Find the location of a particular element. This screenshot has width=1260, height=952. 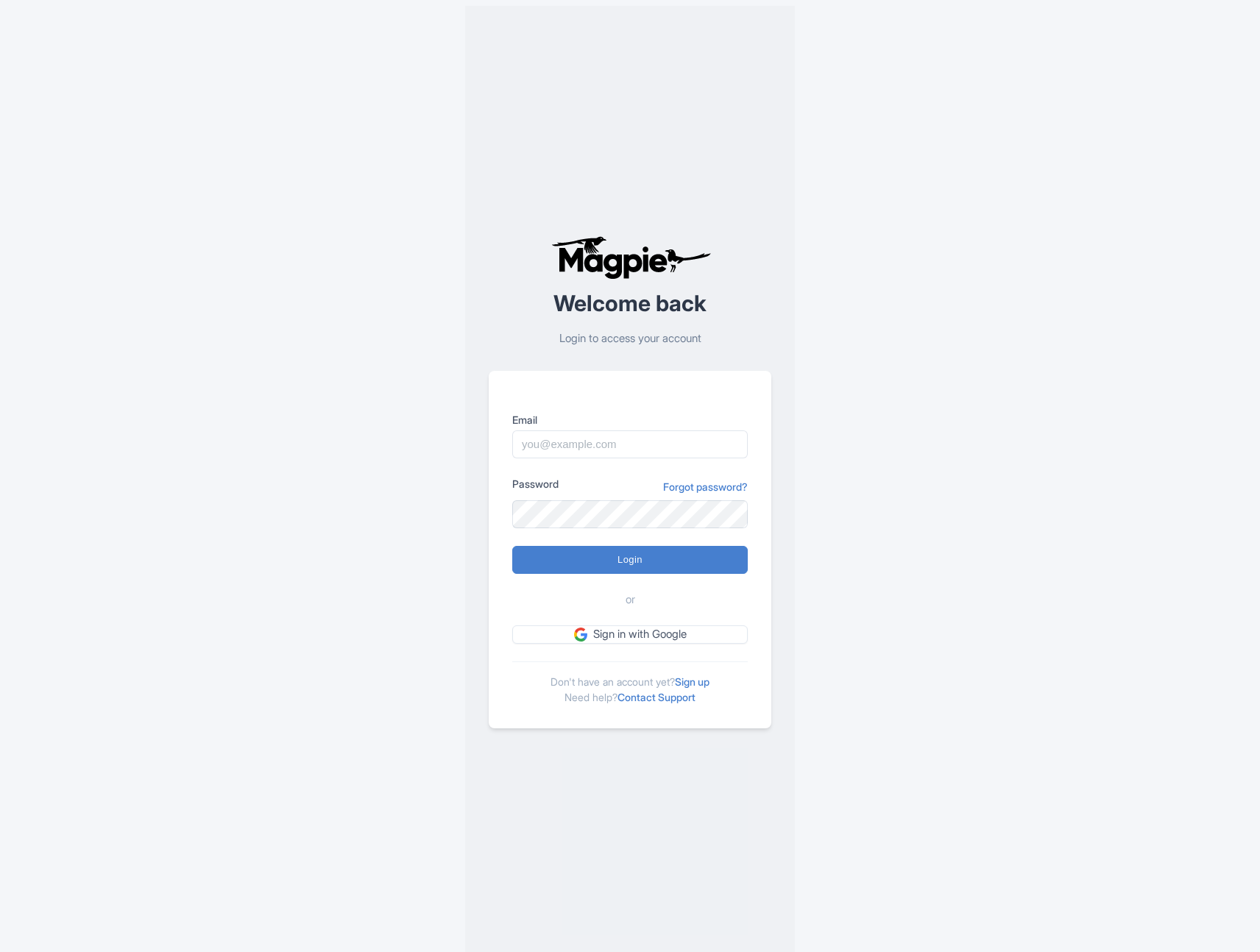

a: Sign in with Google is located at coordinates (630, 634).